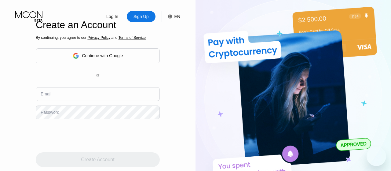  What do you see at coordinates (50, 112) in the screenshot?
I see `div: Password` at bounding box center [50, 112].